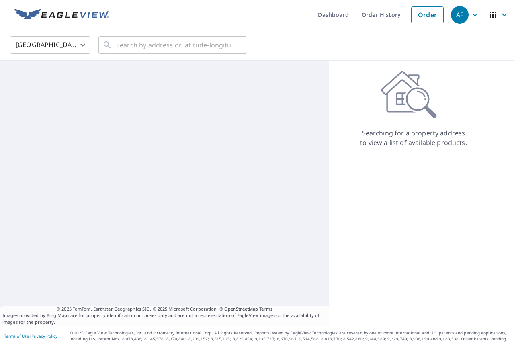 The width and height of the screenshot is (514, 346). I want to click on span: © 2025 TomTom, Earthstar Geographics SIO, © 2025 Microsoft Corporation, ©, so click(164, 309).